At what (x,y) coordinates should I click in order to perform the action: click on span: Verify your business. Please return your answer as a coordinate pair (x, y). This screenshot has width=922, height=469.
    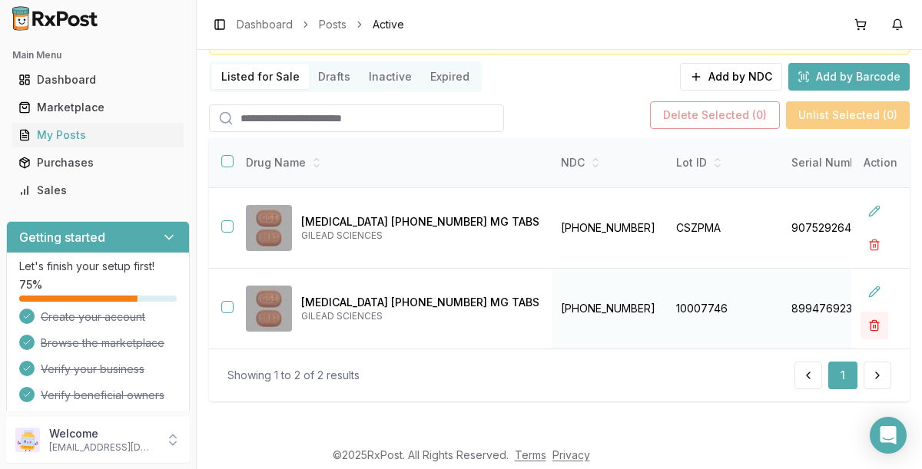
    Looking at the image, I should click on (92, 370).